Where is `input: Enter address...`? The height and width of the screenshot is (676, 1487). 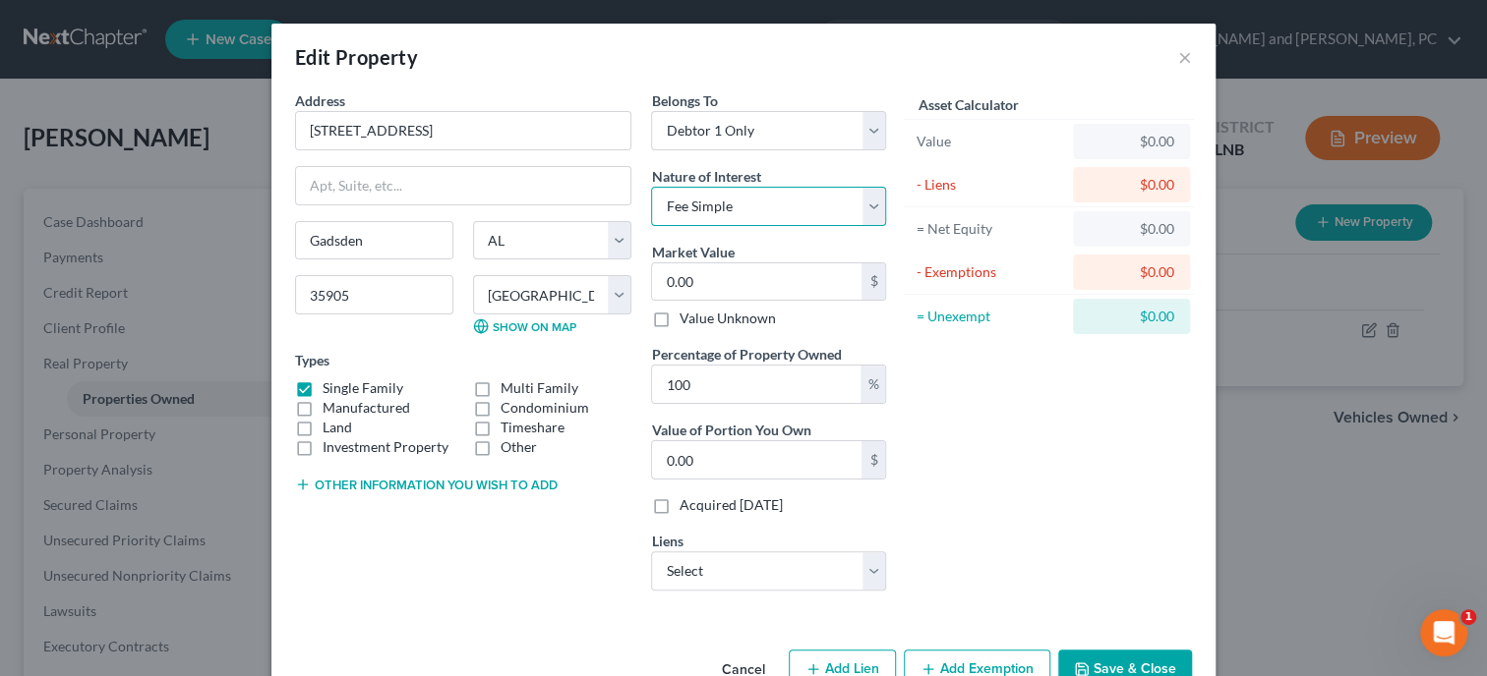
input: Enter address... is located at coordinates (463, 131).